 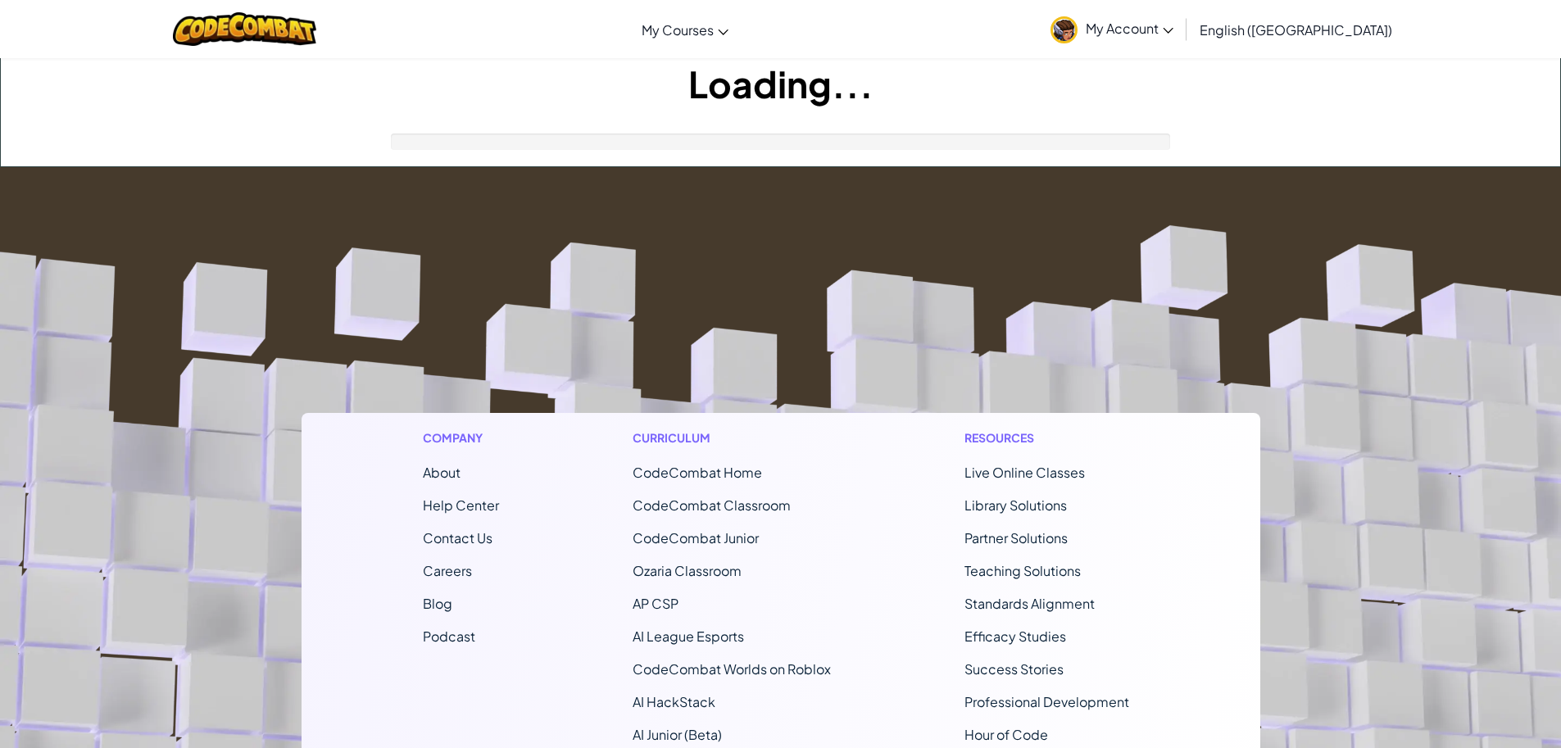 I want to click on span: My Courses, so click(x=678, y=30).